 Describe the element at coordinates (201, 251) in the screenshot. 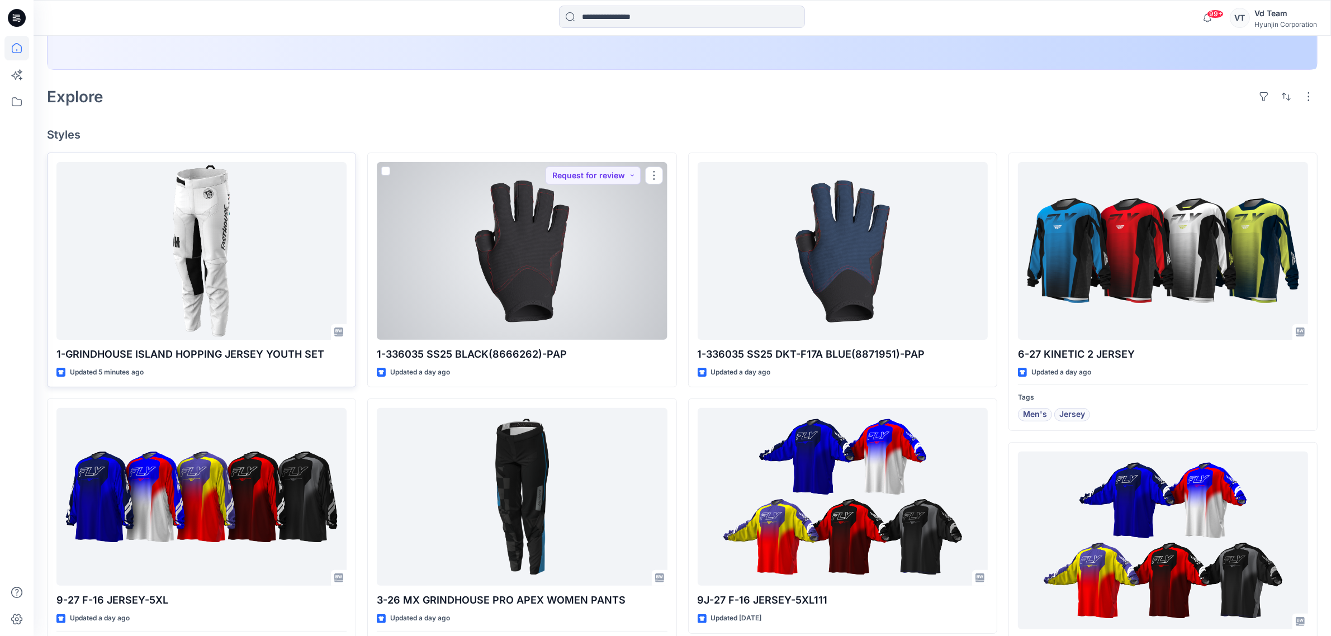

I see `a: 1-GRINDHOUSE ISLAND HOPPING JERSEY YOUTH SET` at that location.